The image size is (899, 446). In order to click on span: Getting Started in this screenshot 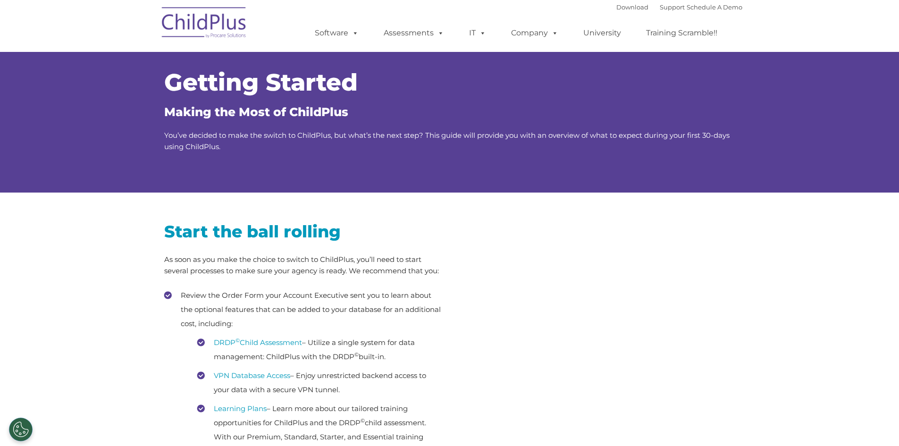, I will do `click(261, 82)`.